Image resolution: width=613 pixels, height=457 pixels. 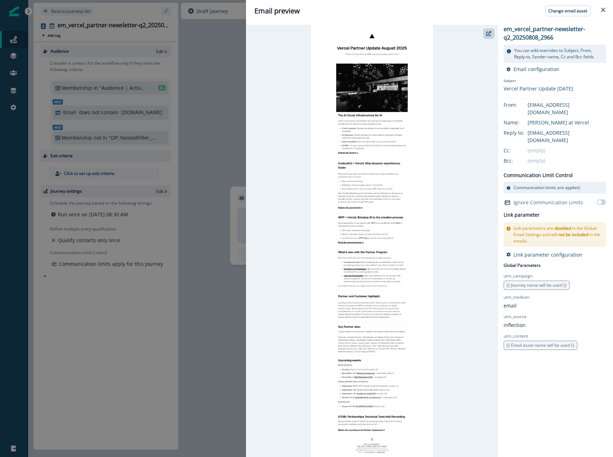 I want to click on p: Subject, so click(x=539, y=81).